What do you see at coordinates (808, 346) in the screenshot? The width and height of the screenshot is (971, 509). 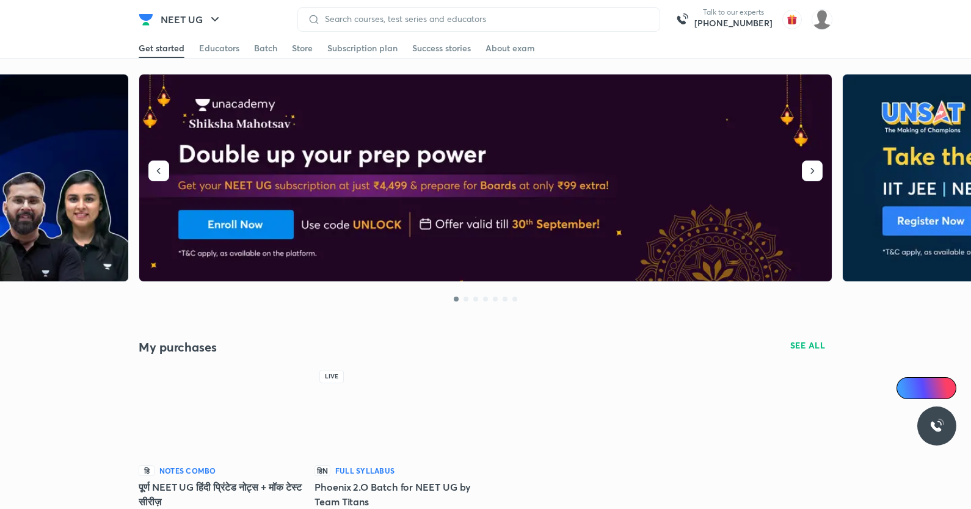 I see `button: SEE ALL` at bounding box center [808, 346].